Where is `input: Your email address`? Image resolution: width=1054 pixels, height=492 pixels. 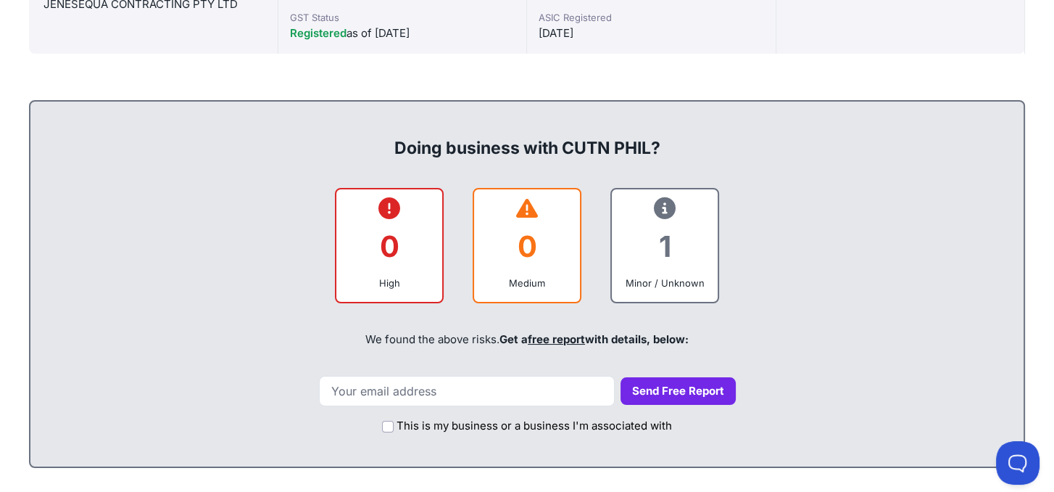
input: Your email address is located at coordinates (467, 391).